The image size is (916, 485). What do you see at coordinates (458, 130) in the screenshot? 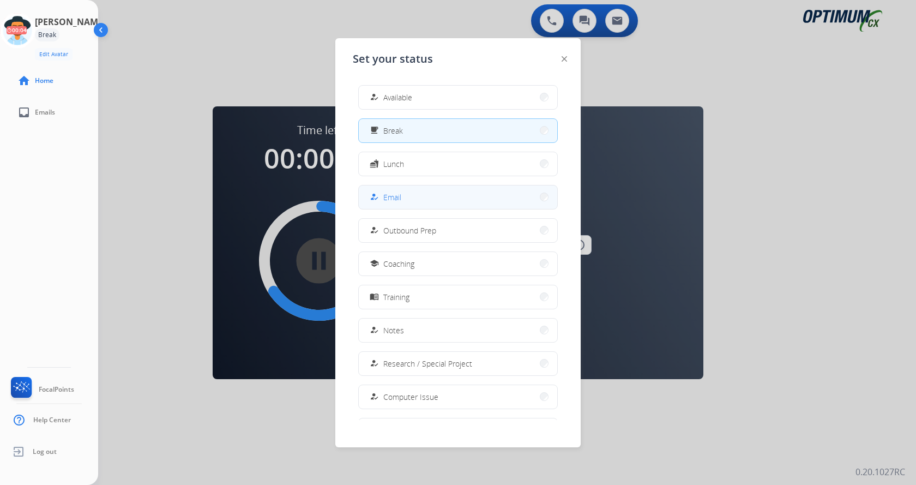
I see `button: Break` at bounding box center [458, 130].